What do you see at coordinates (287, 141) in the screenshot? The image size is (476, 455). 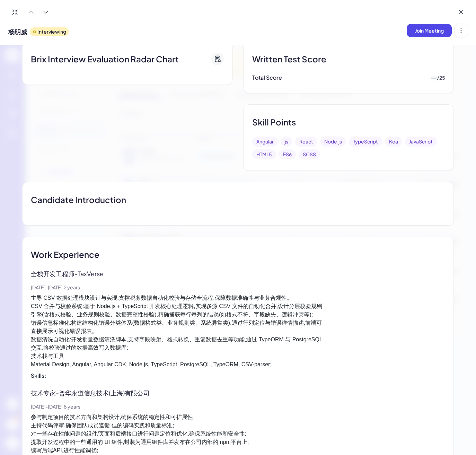 I see `p: js` at bounding box center [287, 141].